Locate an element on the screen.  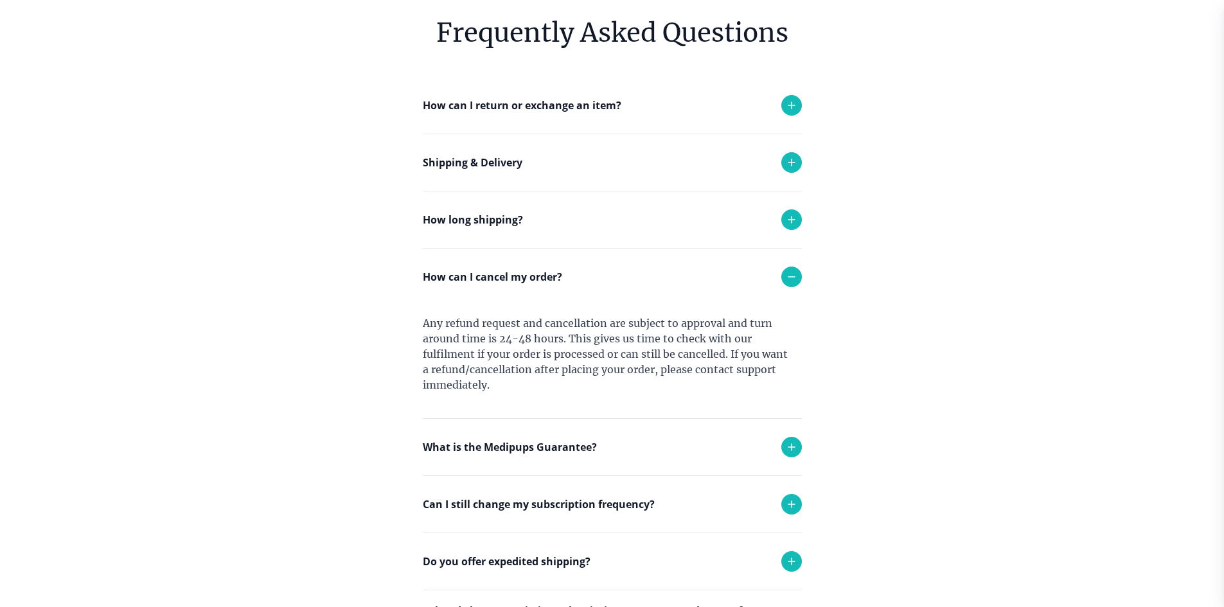
div: Each order takes 1-2 business days to be delivered. is located at coordinates (612, 274).